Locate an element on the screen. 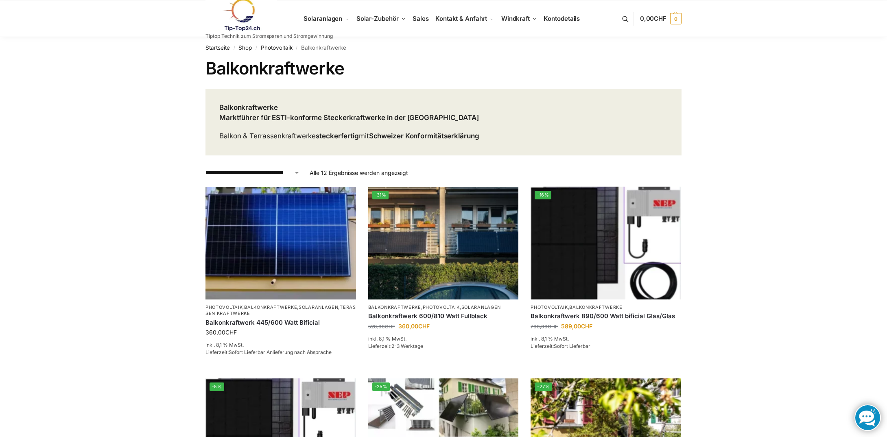 The height and width of the screenshot is (437, 887). a: -16%Bificiales Hochleistungsmodul is located at coordinates (606, 243).